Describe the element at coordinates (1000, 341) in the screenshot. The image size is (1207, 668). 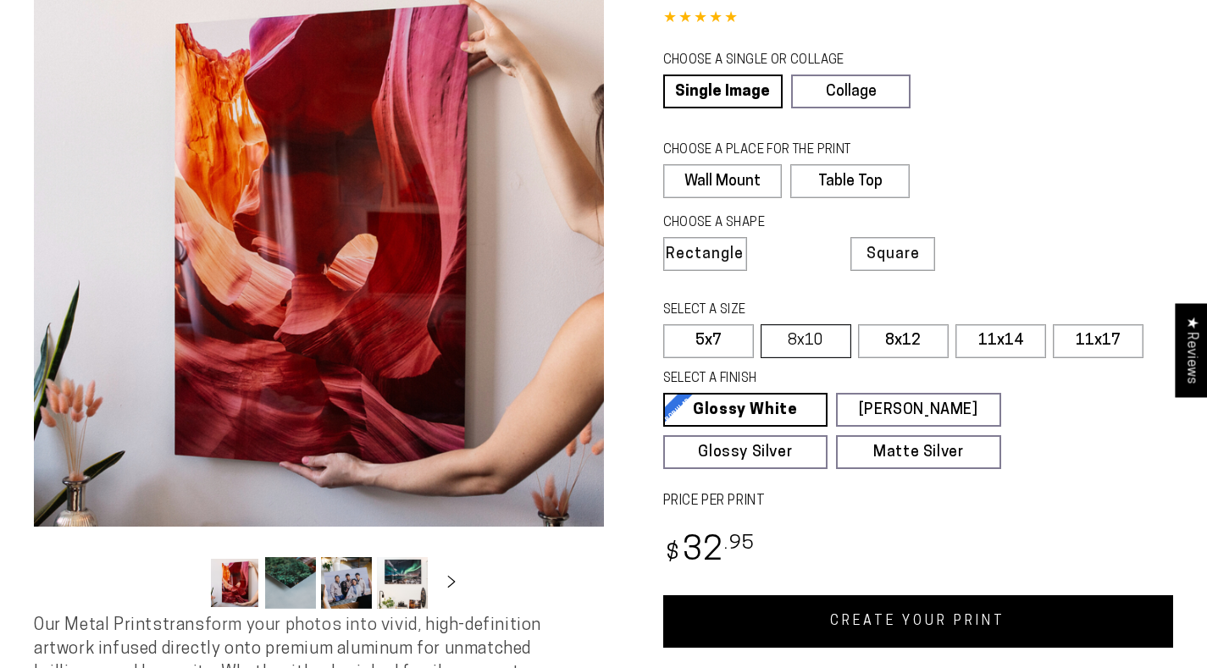
I see `label: 11x14` at that location.